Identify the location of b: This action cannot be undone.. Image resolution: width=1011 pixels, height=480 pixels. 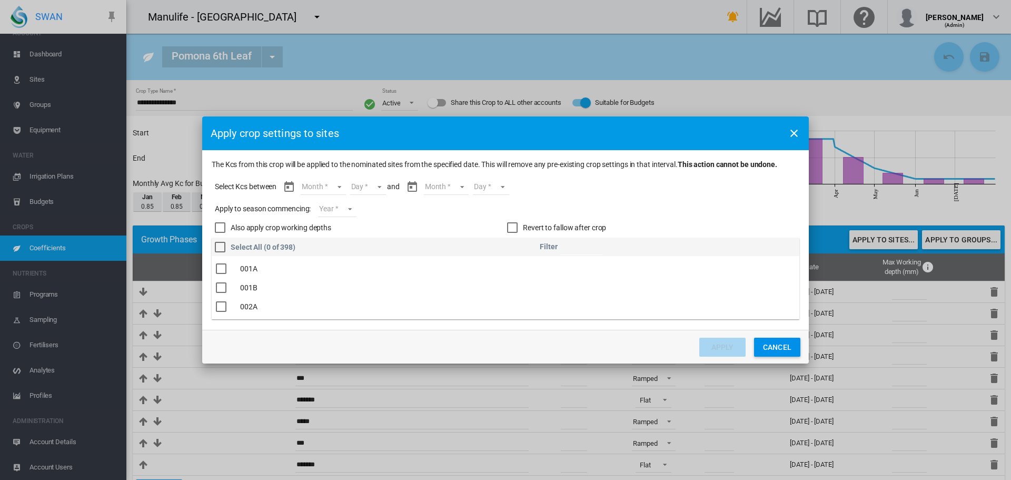
(727, 164).